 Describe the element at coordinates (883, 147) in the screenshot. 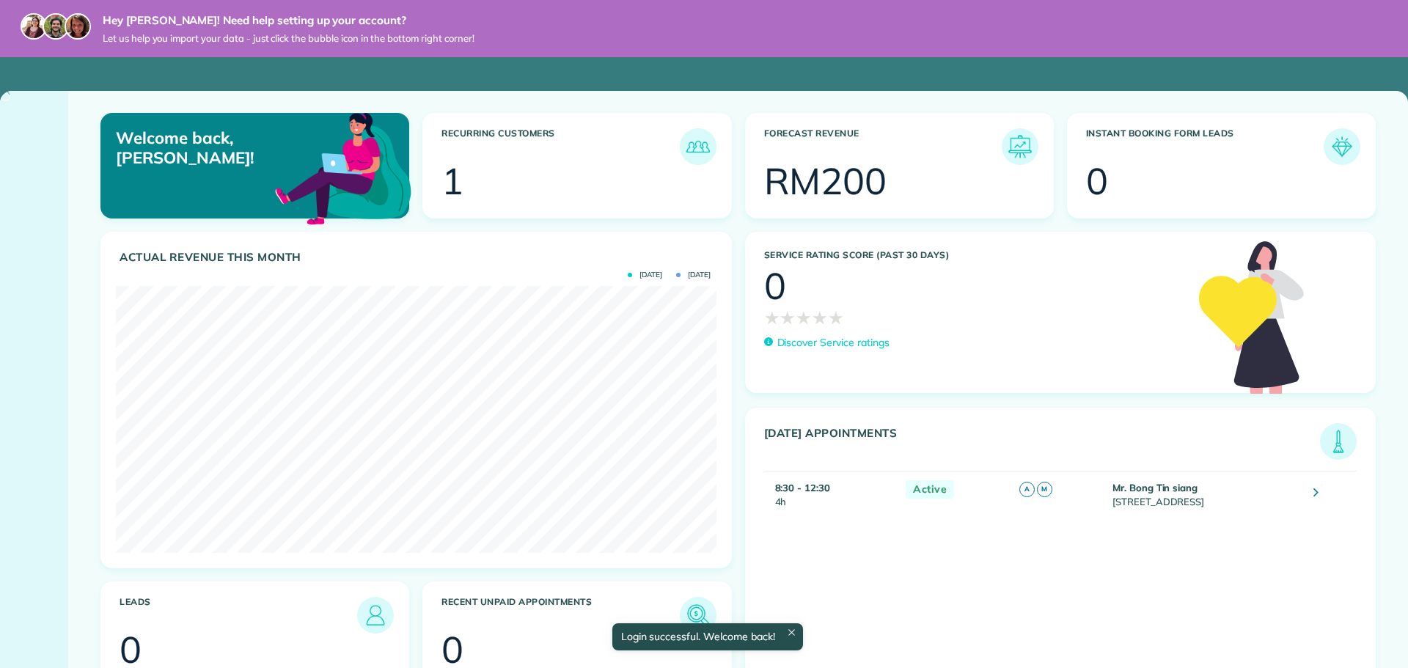

I see `h3: Forecast Revenue` at that location.